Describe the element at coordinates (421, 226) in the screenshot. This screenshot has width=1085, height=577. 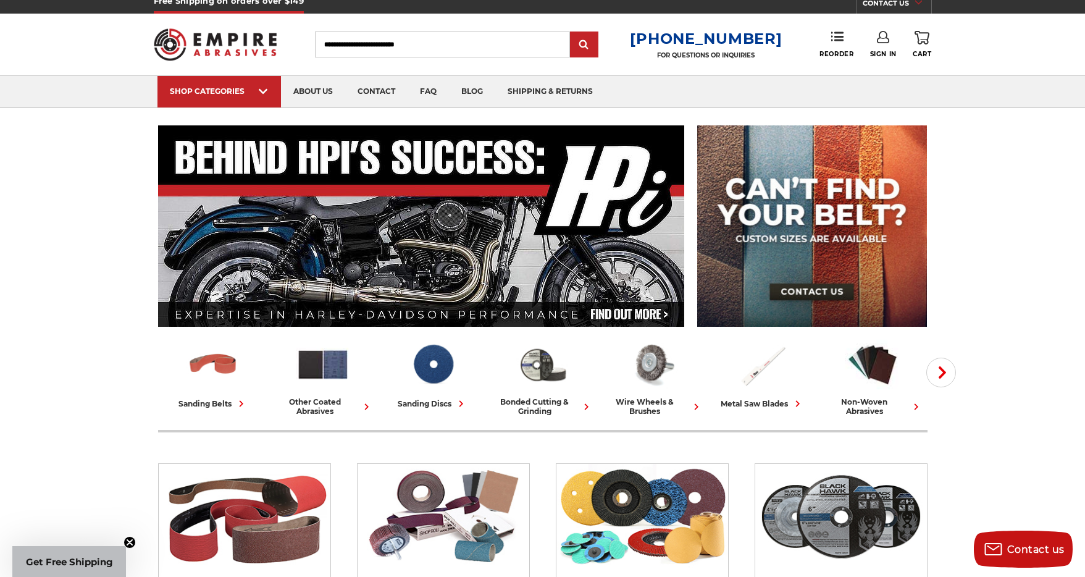
I see `img: Banner for an interview featuring Horsepower Inc who makes Harley performance upgrades featured o...` at that location.